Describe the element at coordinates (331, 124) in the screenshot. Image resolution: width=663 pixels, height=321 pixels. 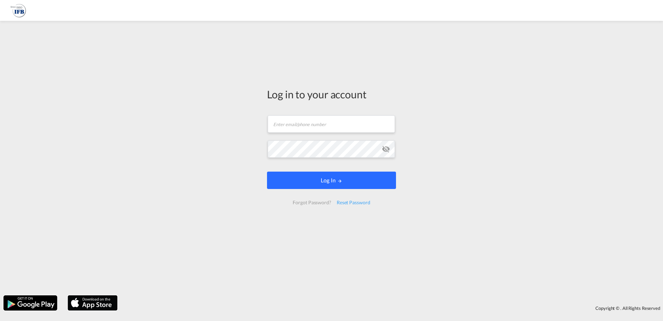
I see `input: Enter email/phone number` at that location.